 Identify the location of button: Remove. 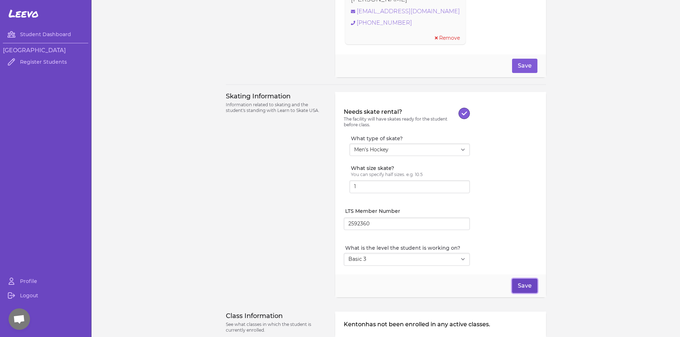
(447, 38).